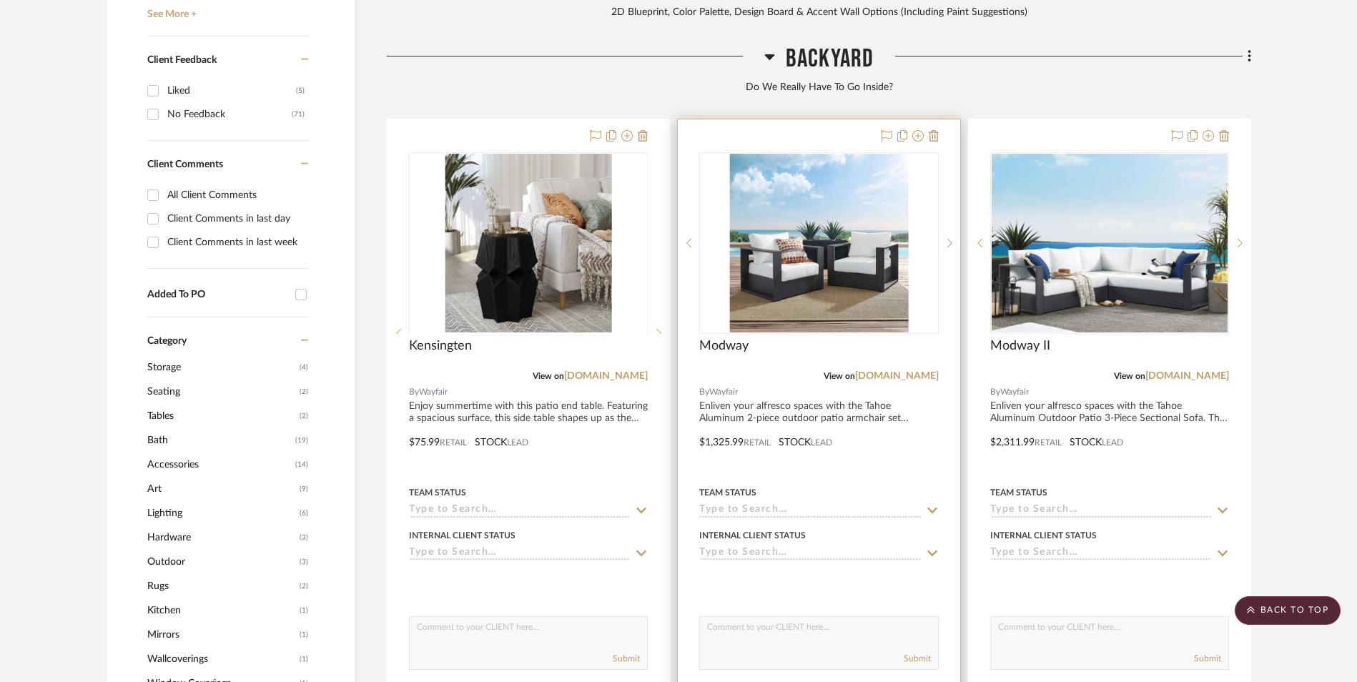  I want to click on div: (5), so click(300, 91).